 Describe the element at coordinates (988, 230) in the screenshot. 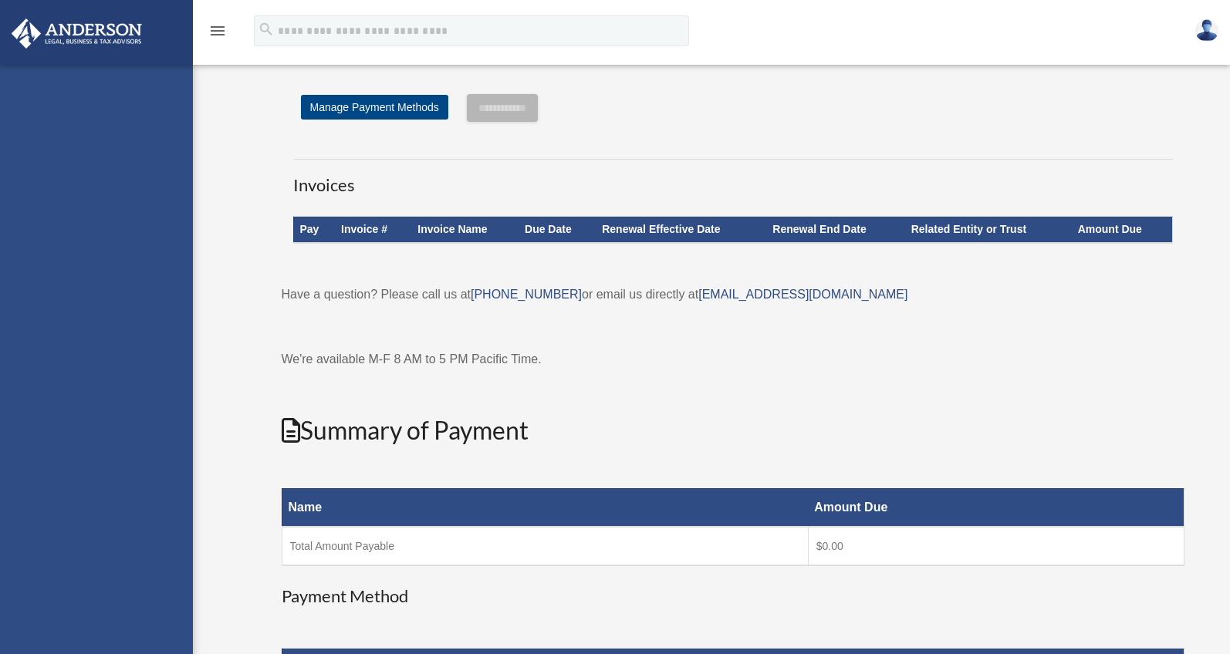

I see `th: Related Entity or Trust` at that location.